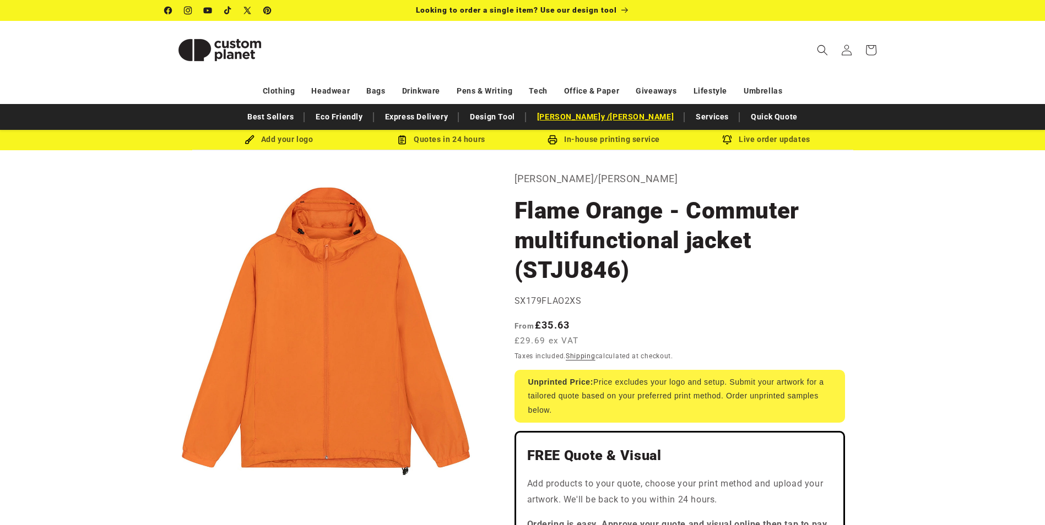  What do you see at coordinates (710, 91) in the screenshot?
I see `a: Lifestyle` at bounding box center [710, 91].